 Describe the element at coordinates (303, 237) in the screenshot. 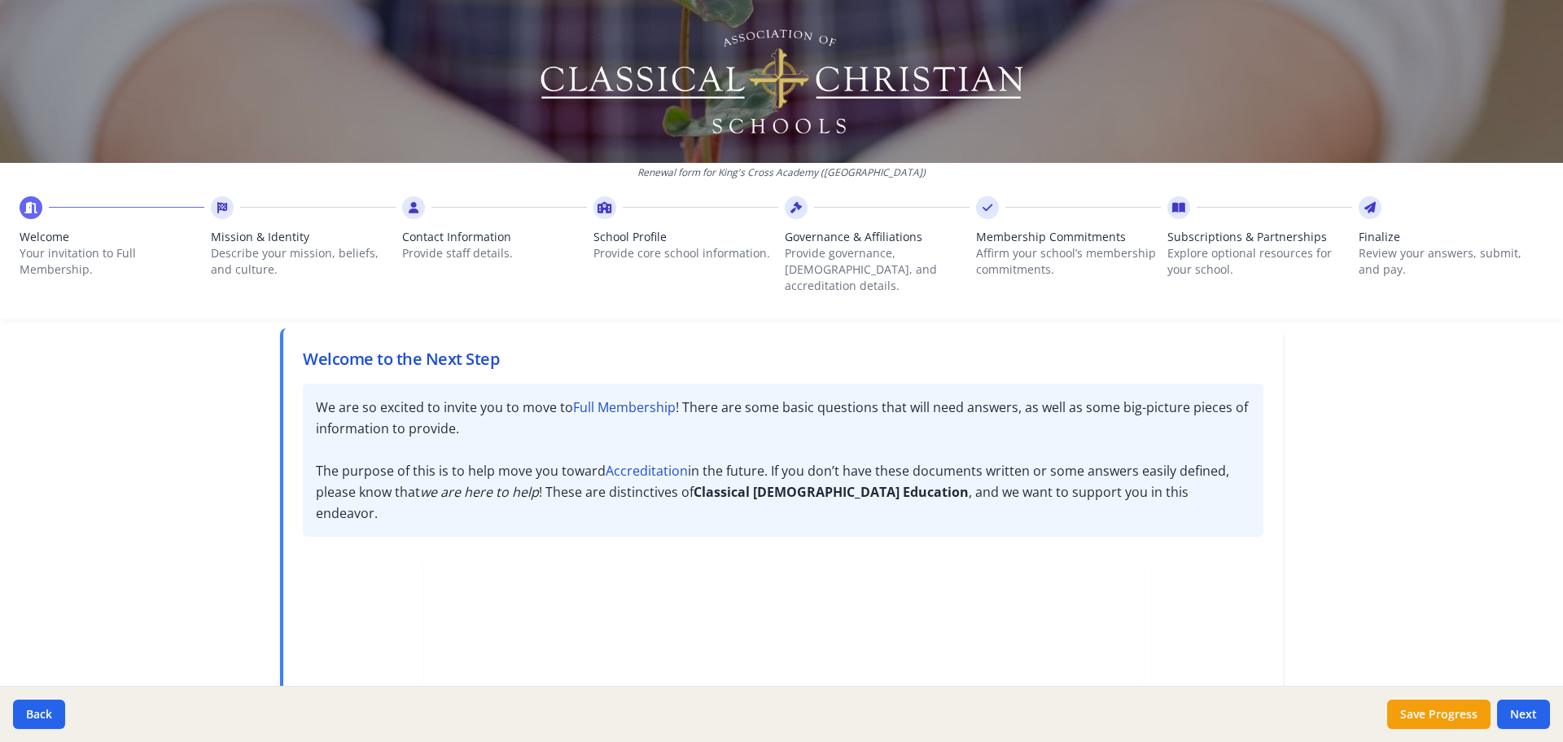

I see `span: Mission & Identity` at that location.